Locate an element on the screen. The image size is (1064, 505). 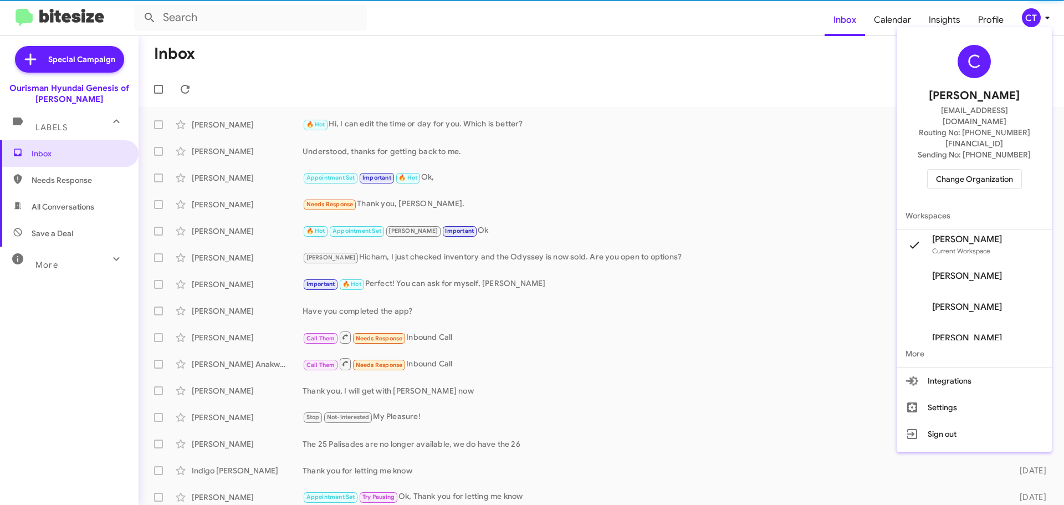
button: Change Organization is located at coordinates (974, 179).